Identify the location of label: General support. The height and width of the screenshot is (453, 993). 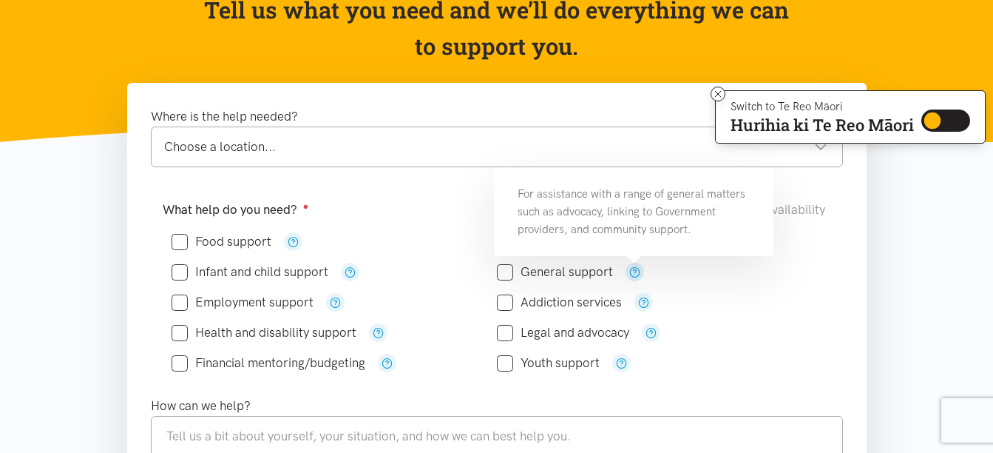
(555, 271).